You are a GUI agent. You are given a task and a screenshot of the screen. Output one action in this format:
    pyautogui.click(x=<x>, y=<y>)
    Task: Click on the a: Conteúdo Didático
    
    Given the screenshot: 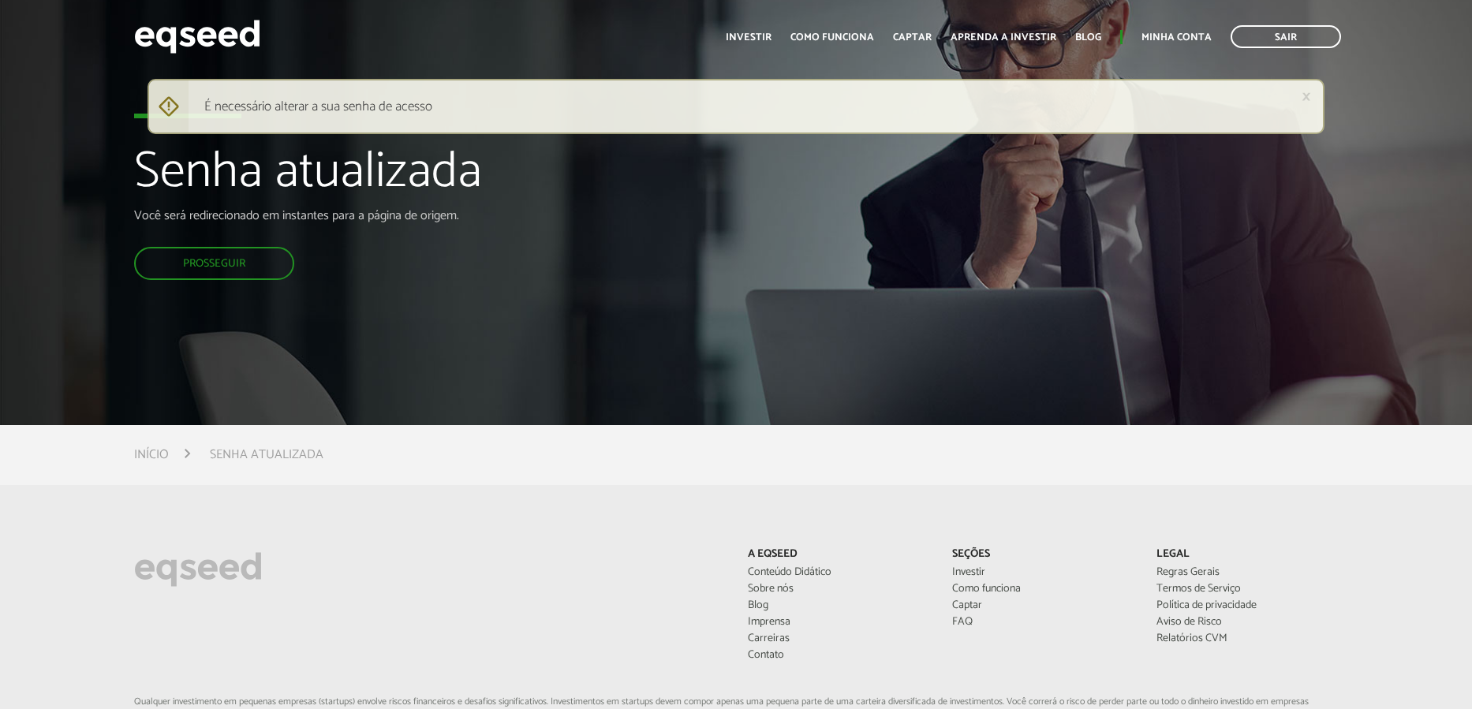 What is the action you would take?
    pyautogui.click(x=838, y=573)
    